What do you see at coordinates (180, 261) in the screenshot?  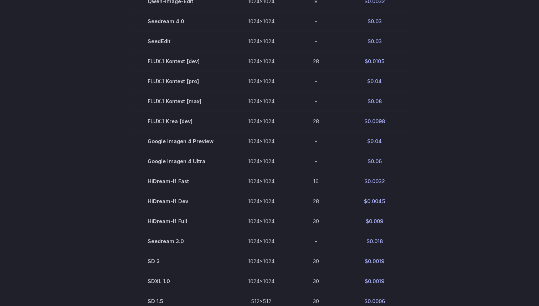 I see `td: SD 3` at bounding box center [180, 261].